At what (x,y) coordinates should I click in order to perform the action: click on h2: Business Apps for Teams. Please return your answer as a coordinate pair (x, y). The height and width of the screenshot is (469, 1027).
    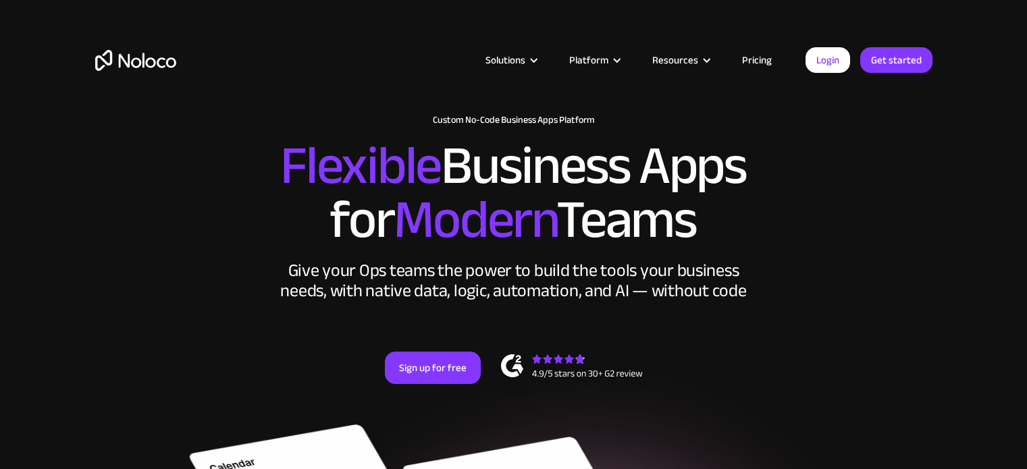
    Looking at the image, I should click on (514, 193).